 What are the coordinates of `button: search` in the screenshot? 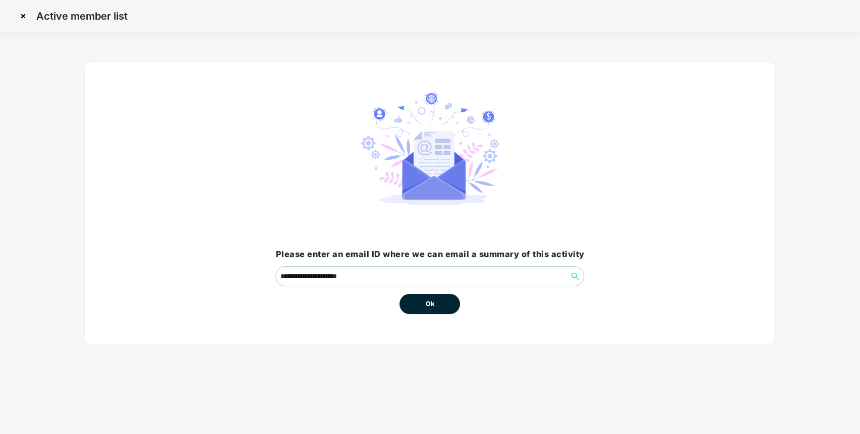 It's located at (575, 276).